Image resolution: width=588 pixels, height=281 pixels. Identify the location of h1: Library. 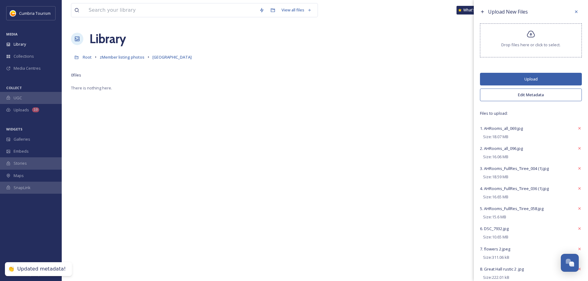
(108, 39).